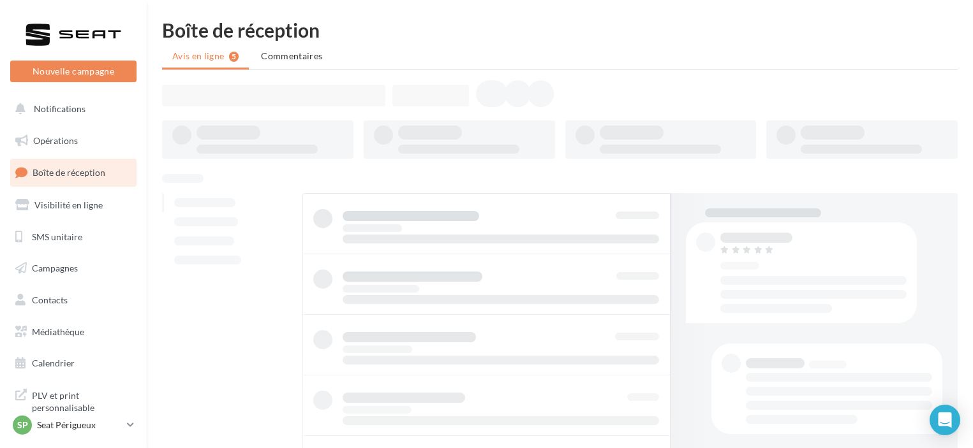  Describe the element at coordinates (73, 364) in the screenshot. I see `a: Calendrier` at that location.